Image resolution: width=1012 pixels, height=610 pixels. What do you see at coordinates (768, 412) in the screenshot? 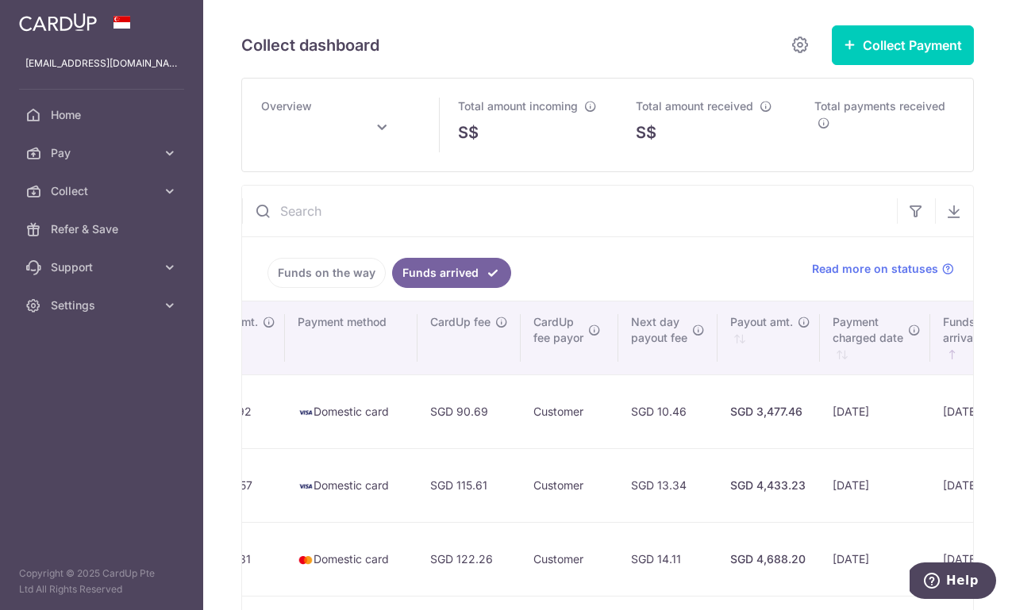
I see `div: SGD 3,477.46` at bounding box center [768, 412].